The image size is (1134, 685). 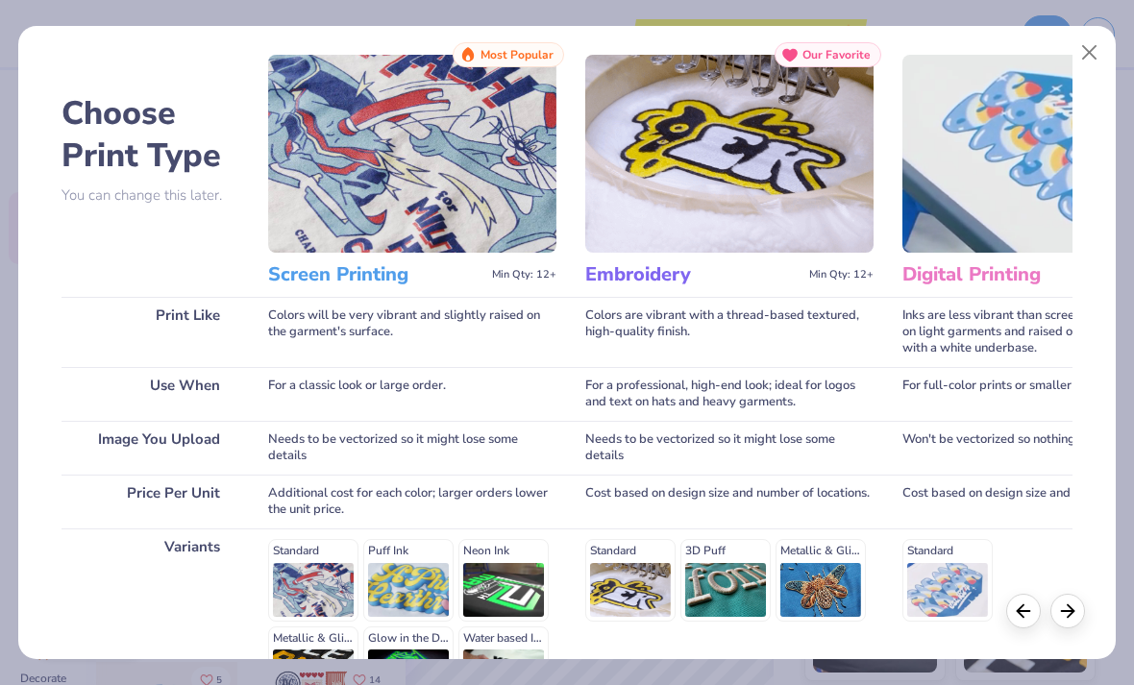 I want to click on div: Use When, so click(x=150, y=394).